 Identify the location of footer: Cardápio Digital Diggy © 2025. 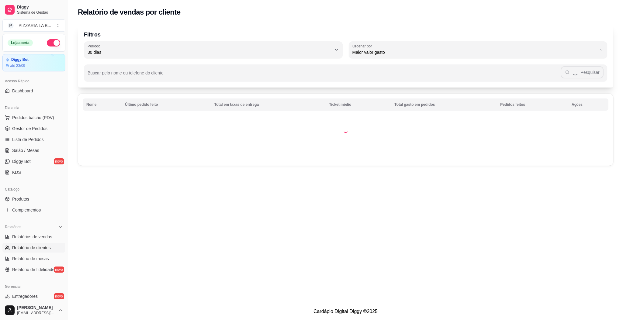
(345, 311).